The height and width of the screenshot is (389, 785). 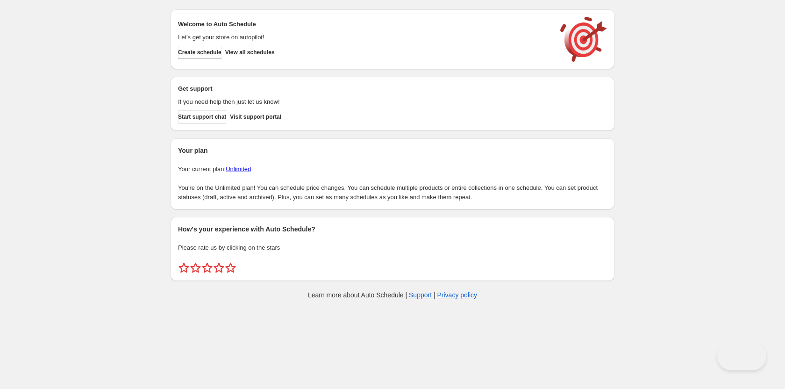 What do you see at coordinates (365, 89) in the screenshot?
I see `h2: Get support` at bounding box center [365, 89].